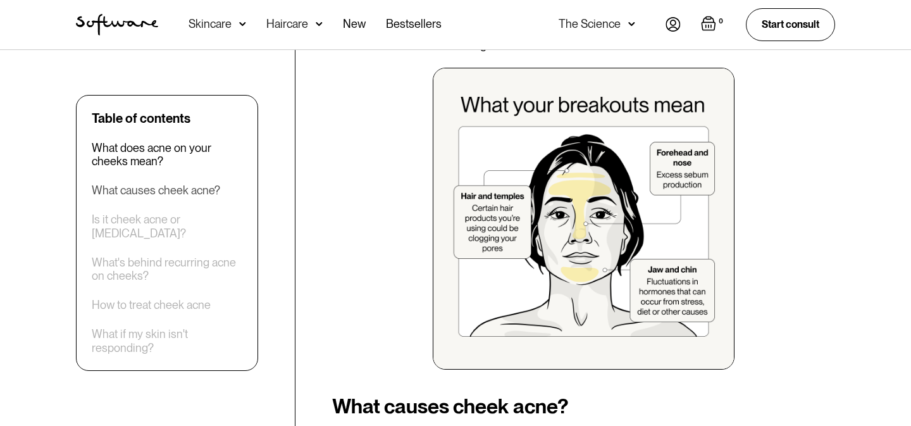 This screenshot has width=911, height=426. What do you see at coordinates (141, 118) in the screenshot?
I see `div: Table of contents` at bounding box center [141, 118].